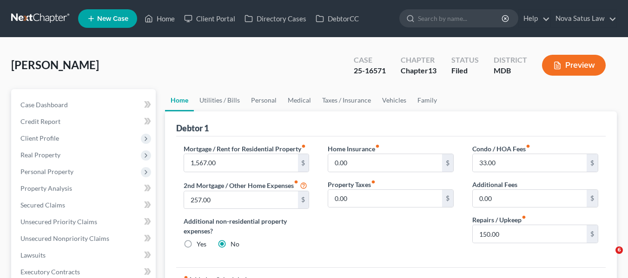 The width and height of the screenshot is (628, 278). I want to click on label: Additional Fees, so click(494, 184).